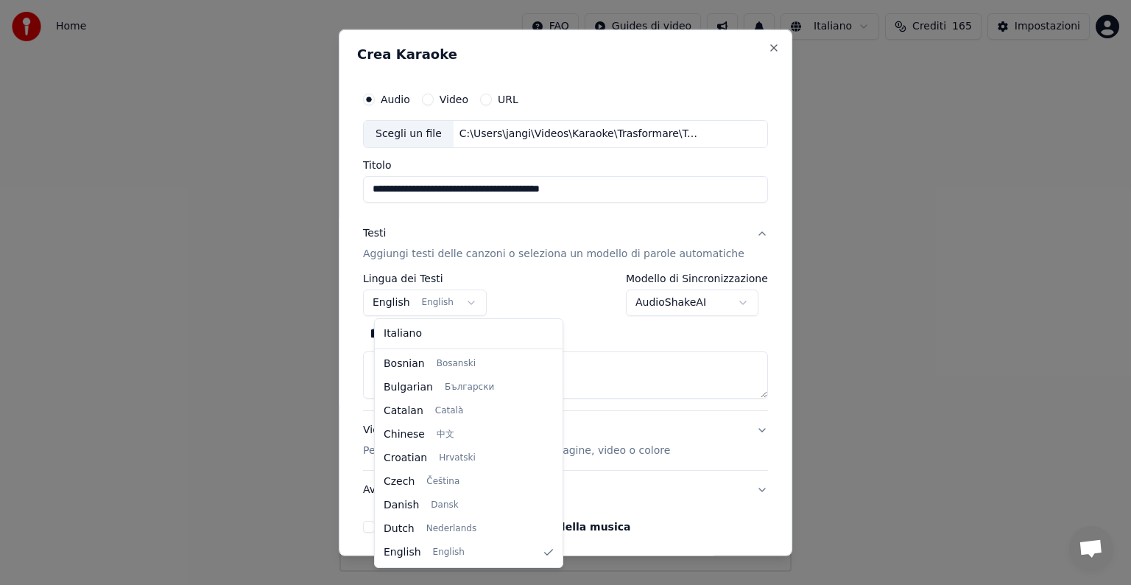 The height and width of the screenshot is (585, 1131). I want to click on span: Chinese, so click(404, 434).